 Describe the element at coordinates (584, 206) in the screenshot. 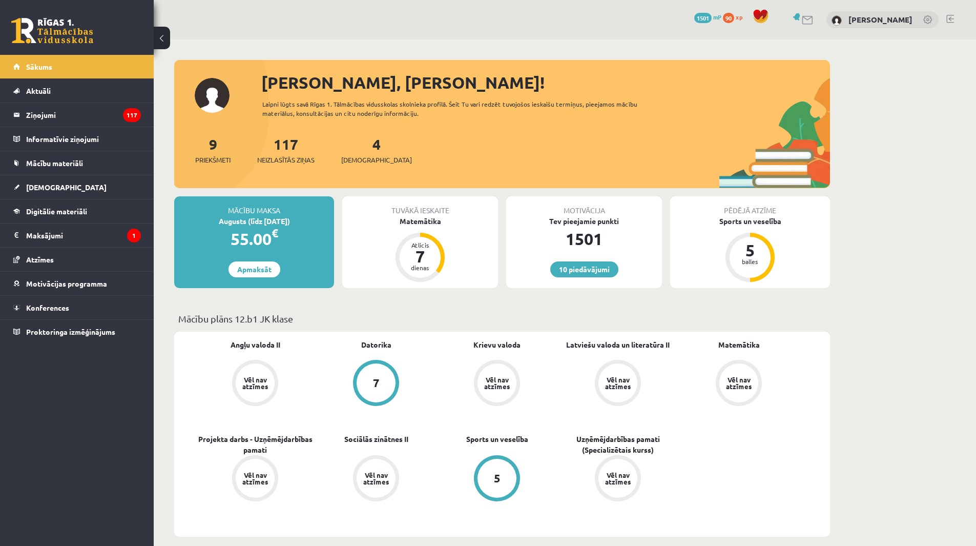

I see `div: Motivācija` at that location.